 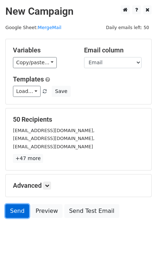 What do you see at coordinates (78, 120) in the screenshot?
I see `h5: 50 Recipients` at bounding box center [78, 120].